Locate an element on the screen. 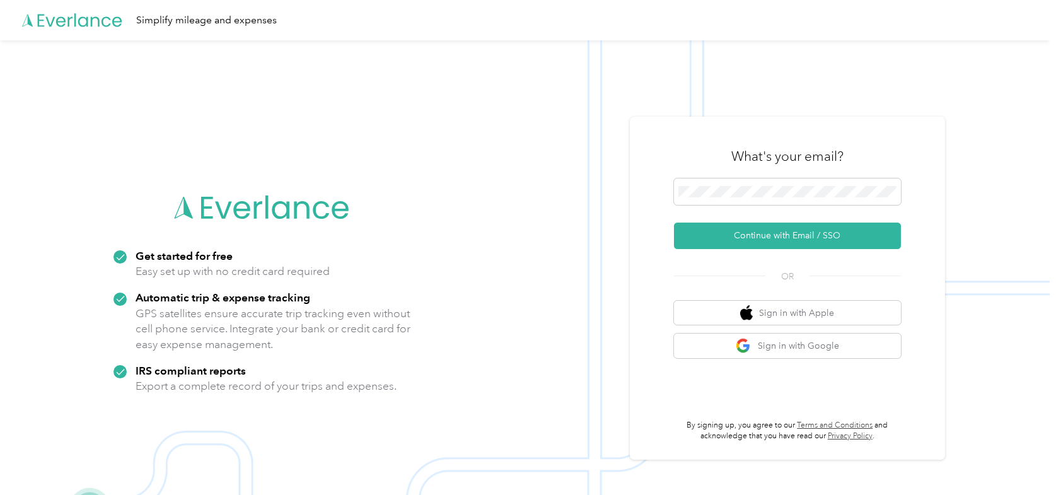 This screenshot has width=1056, height=495. p: Easy set up with no credit card required is located at coordinates (233, 271).